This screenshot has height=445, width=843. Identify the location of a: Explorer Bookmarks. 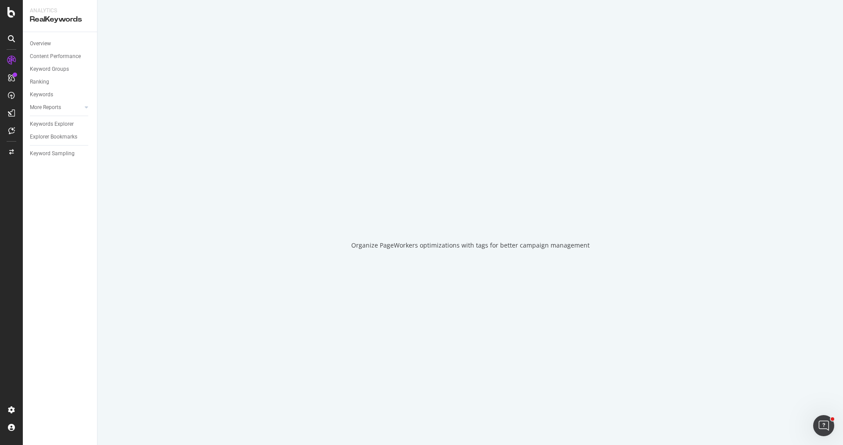
(60, 137).